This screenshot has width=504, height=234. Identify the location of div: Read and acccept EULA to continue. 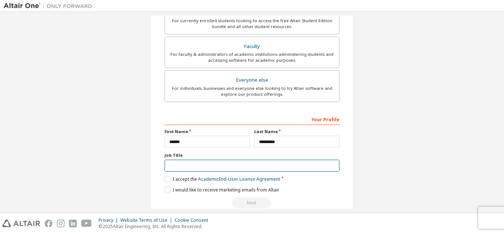
(252, 203).